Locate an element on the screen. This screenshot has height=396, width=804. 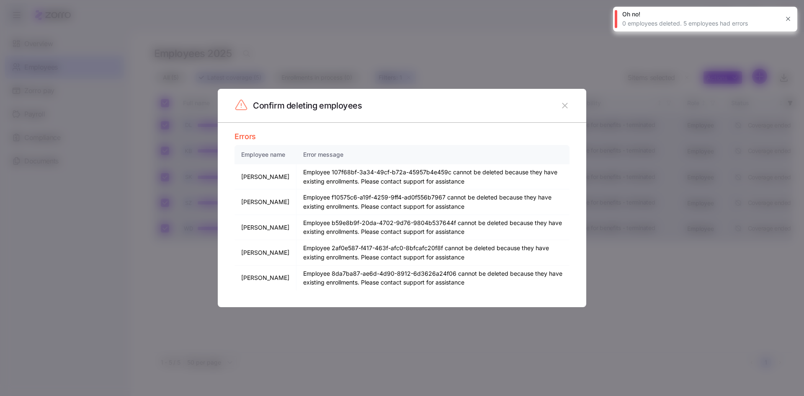
h2: Confirm deleting employees is located at coordinates (307, 105).